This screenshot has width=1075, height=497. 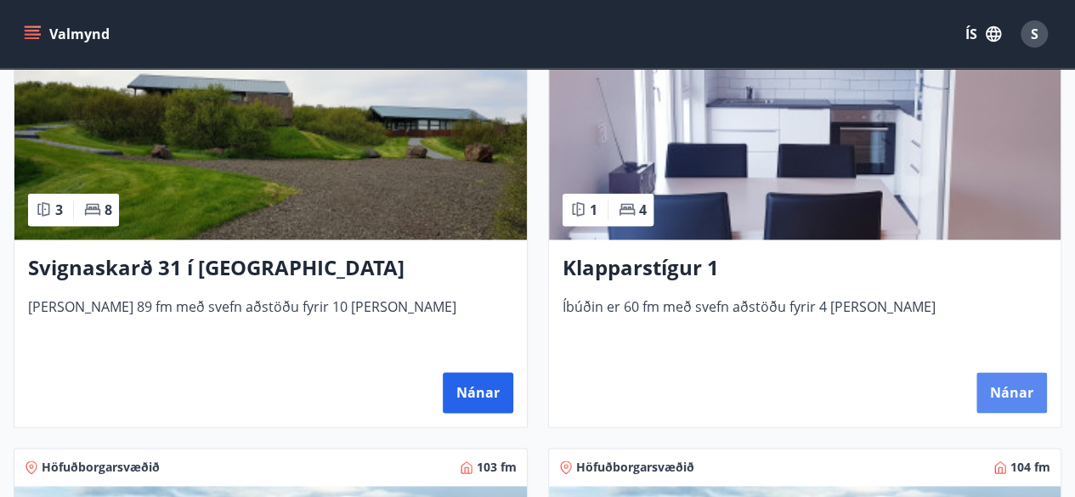 I want to click on span: S, so click(x=1034, y=34).